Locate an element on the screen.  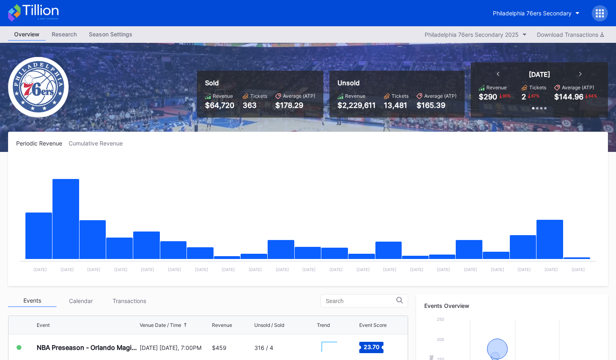
div: 2 is located at coordinates (524, 96).